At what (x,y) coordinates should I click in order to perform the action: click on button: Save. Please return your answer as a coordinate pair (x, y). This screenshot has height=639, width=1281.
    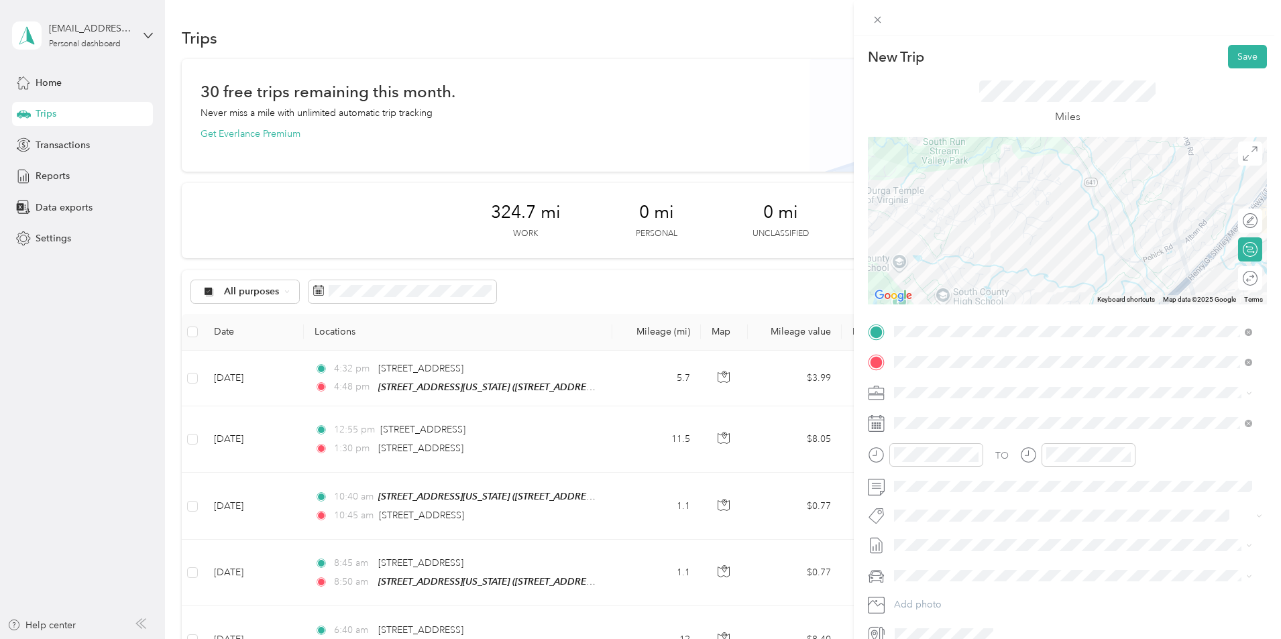
    Looking at the image, I should click on (1247, 56).